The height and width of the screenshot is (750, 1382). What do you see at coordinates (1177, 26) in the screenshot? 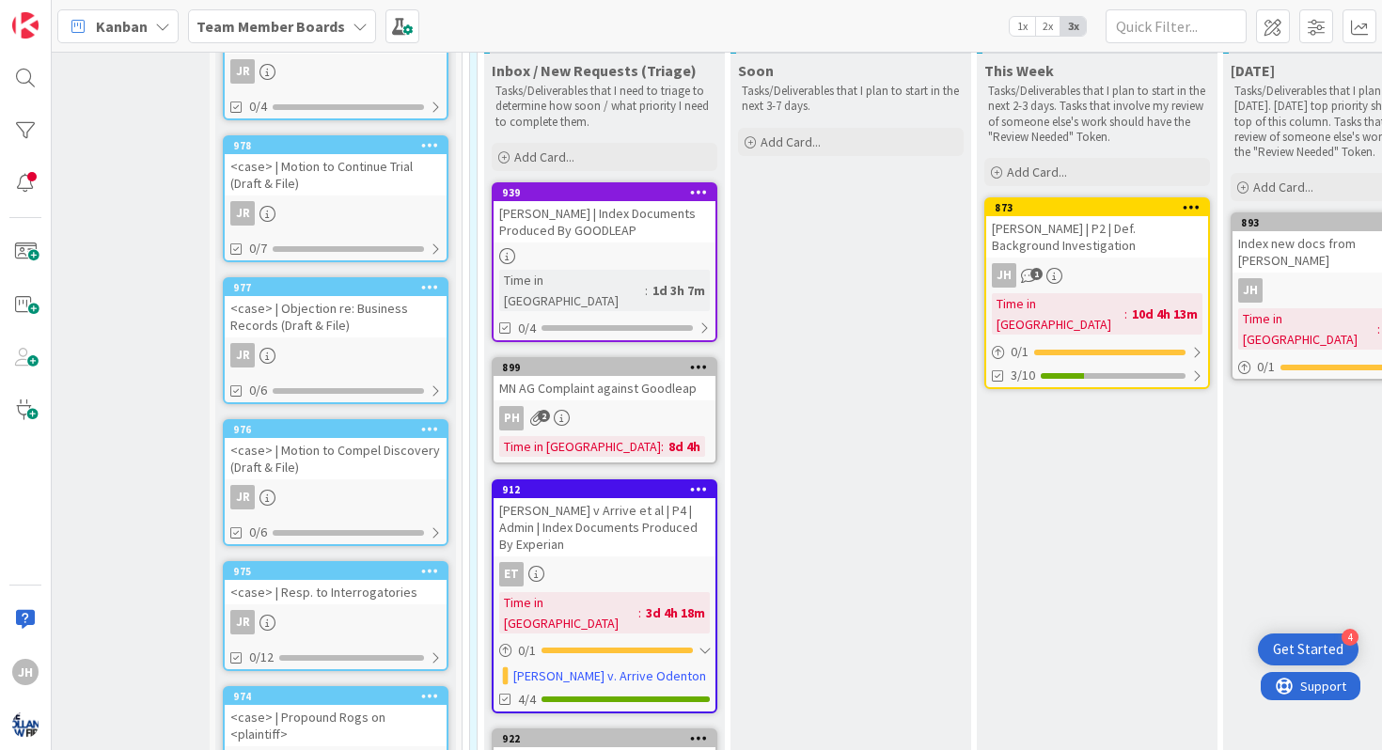
I see `input: Quick Filter...` at bounding box center [1177, 26].